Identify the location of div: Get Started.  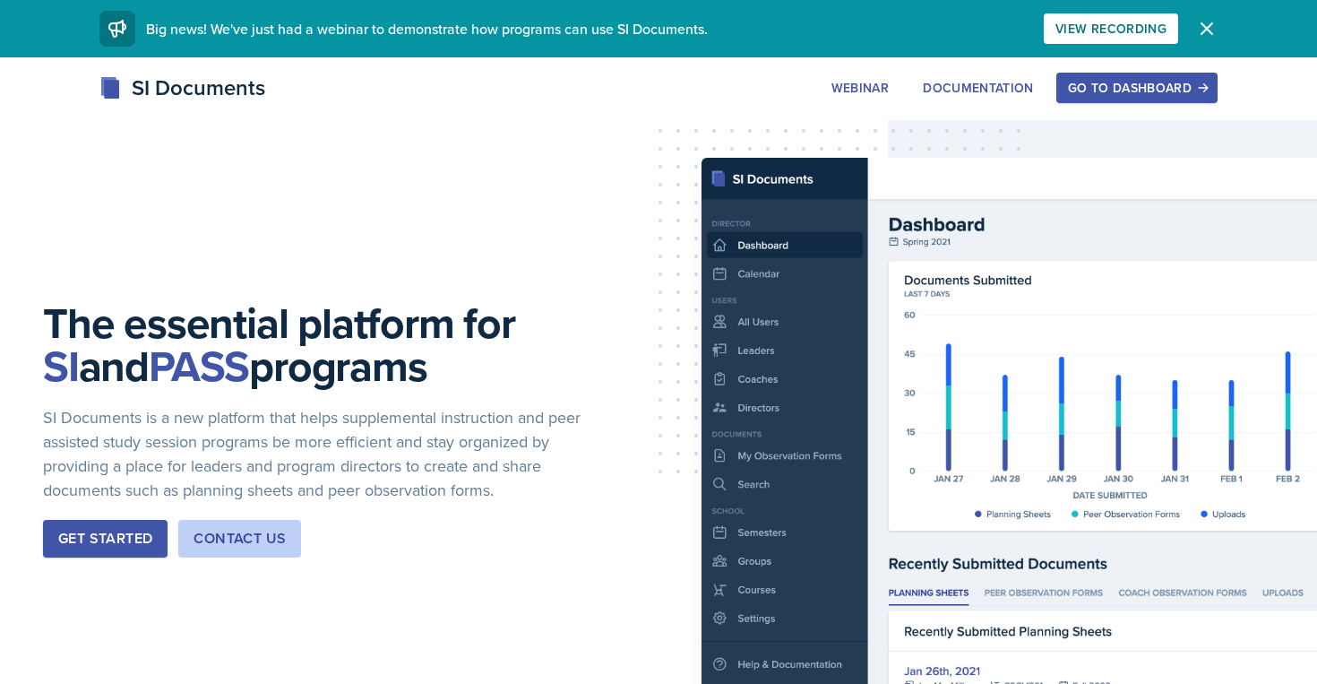
(105, 538).